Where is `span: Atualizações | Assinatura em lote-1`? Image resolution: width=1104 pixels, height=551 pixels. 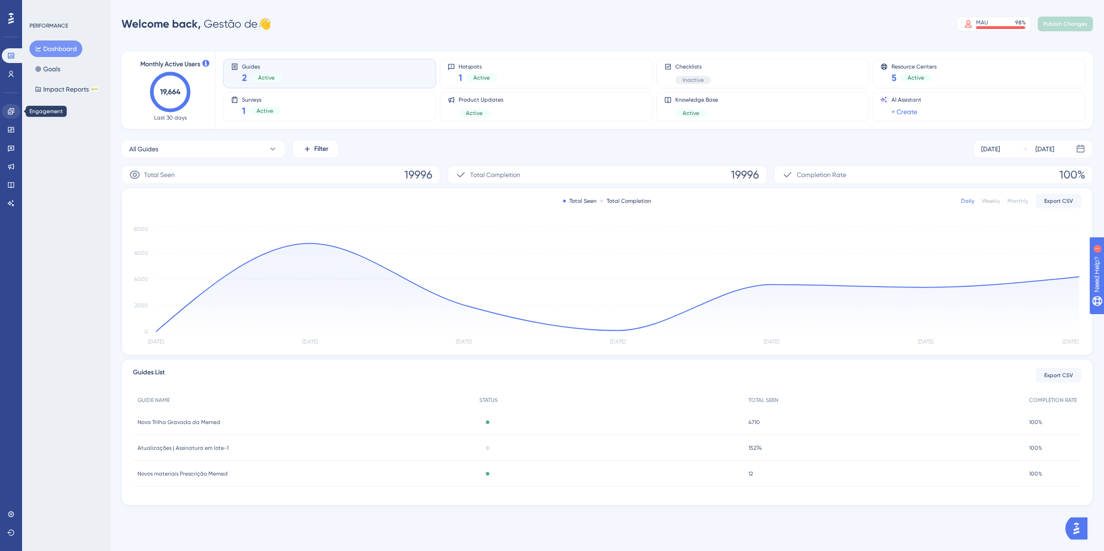 span: Atualizações | Assinatura em lote-1 is located at coordinates (183, 448).